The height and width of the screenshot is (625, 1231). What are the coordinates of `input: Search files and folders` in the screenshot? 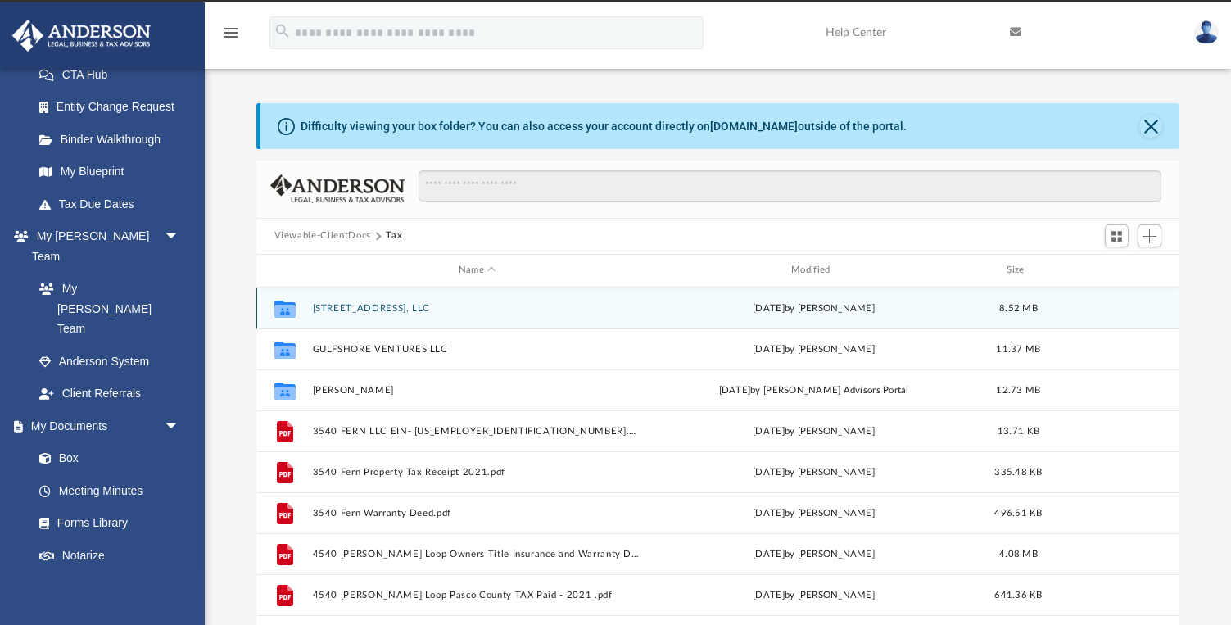 It's located at (790, 186).